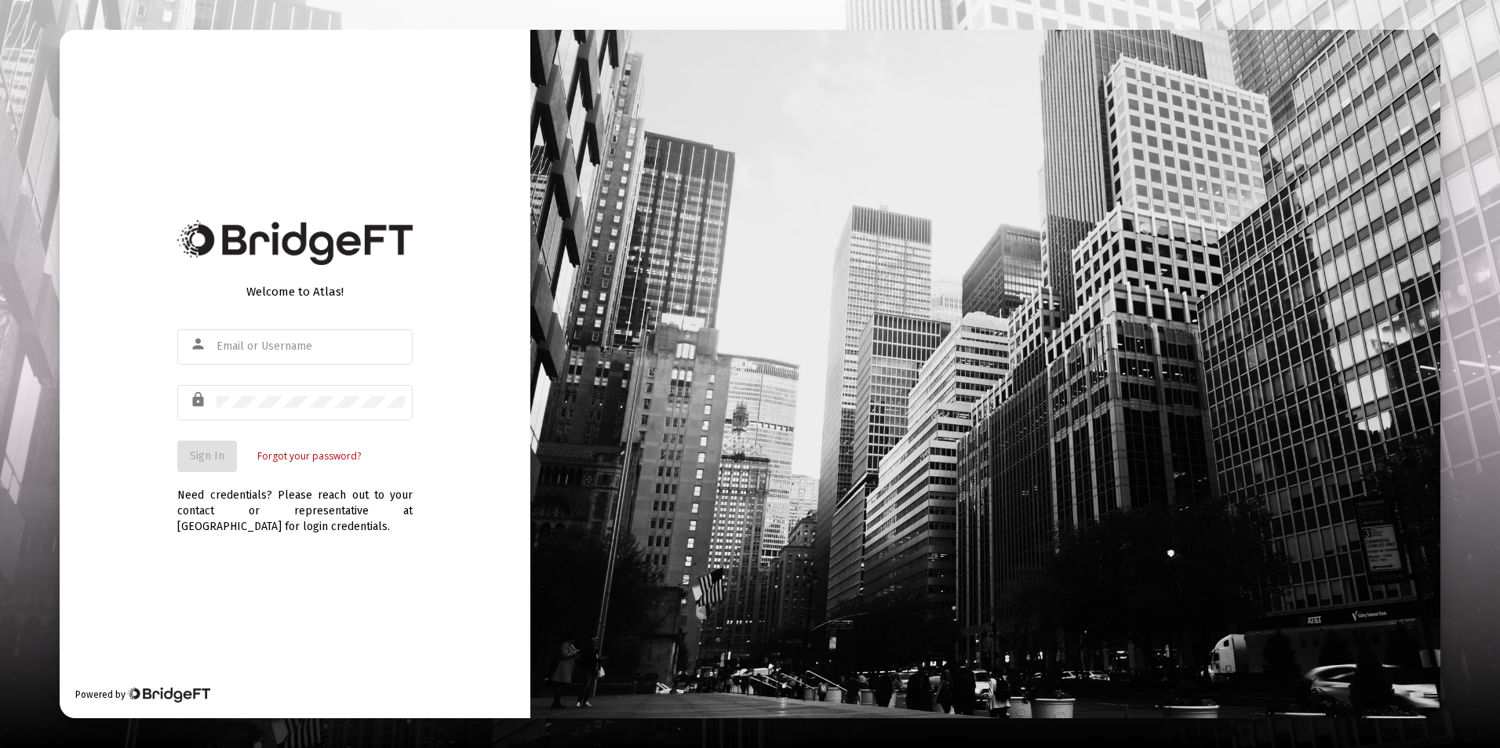 This screenshot has width=1500, height=748. I want to click on button: Sign In, so click(207, 456).